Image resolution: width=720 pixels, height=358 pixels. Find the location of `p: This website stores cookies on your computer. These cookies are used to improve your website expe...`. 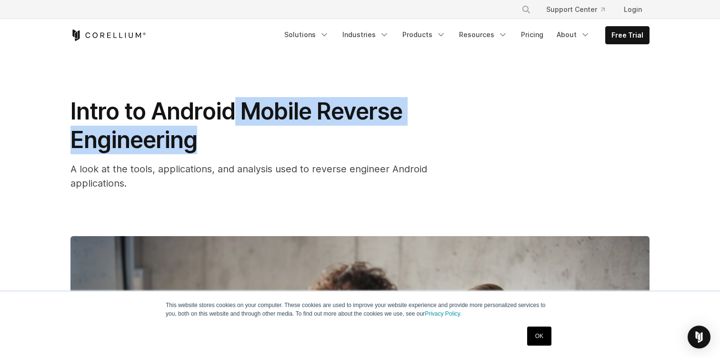

p: This website stores cookies on your computer. These cookies are used to improve your website expe... is located at coordinates (360, 310).